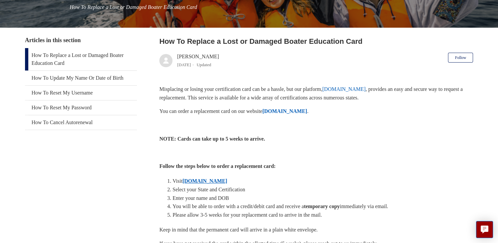 Image resolution: width=498 pixels, height=243 pixels. What do you see at coordinates (133, 7) in the screenshot?
I see `span: How To Replace a Lost or Damaged Boater Education Card` at bounding box center [133, 7].